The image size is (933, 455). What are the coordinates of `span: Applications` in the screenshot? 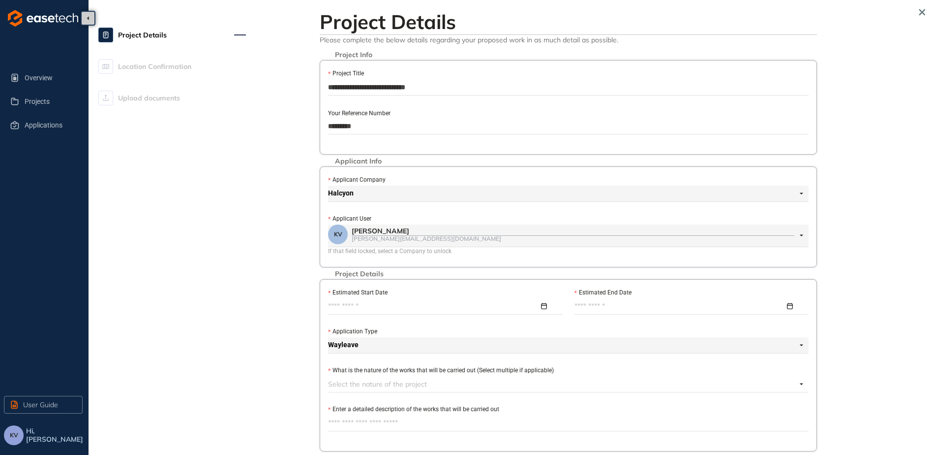 It's located at (50, 125).